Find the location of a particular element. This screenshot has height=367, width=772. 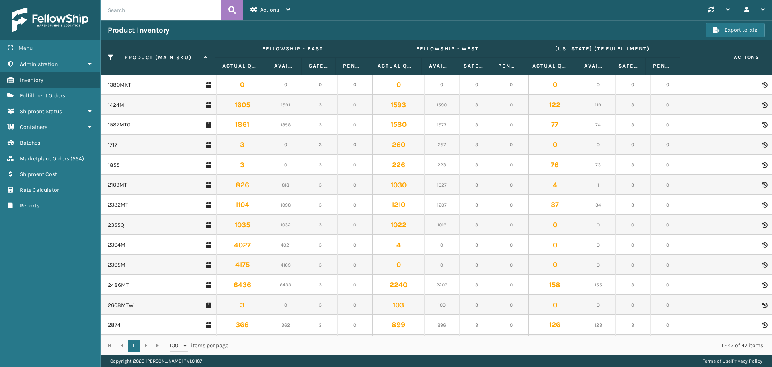

td: 1858 is located at coordinates (286, 125).